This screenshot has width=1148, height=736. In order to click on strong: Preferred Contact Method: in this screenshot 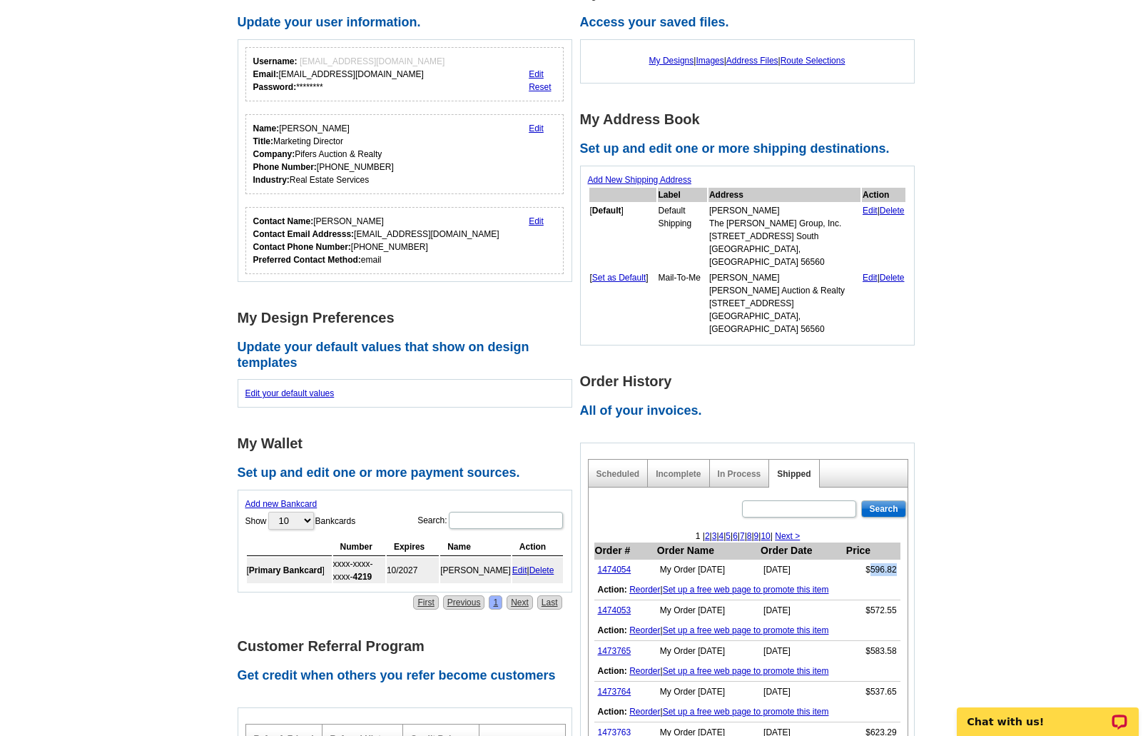, I will do `click(307, 260)`.